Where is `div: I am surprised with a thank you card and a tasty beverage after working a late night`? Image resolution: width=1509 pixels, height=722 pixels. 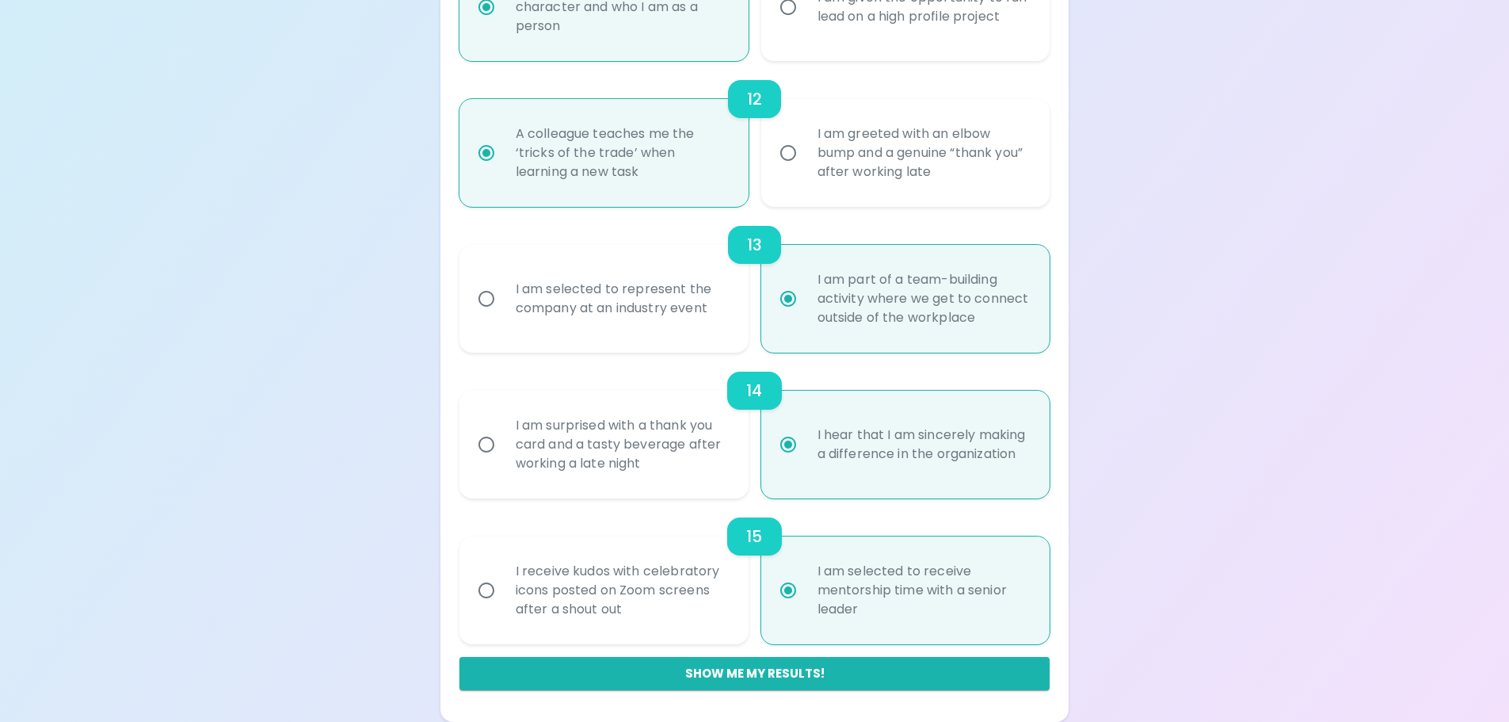
div: I am surprised with a thank you card and a tasty beverage after working a late night is located at coordinates (621, 444).